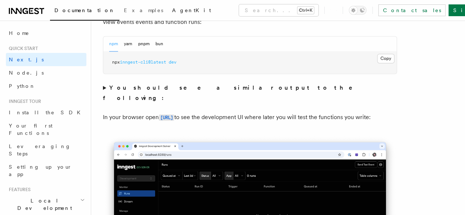 The height and width of the screenshot is (215, 465). I want to click on button: npm, so click(113, 44).